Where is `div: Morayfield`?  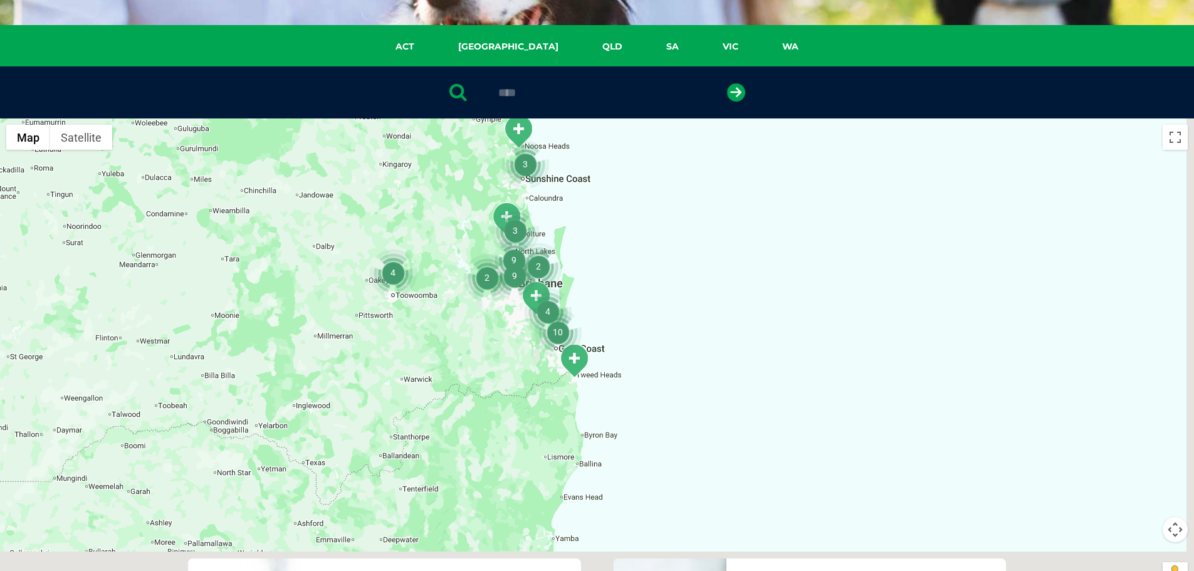 div: Morayfield is located at coordinates (506, 219).